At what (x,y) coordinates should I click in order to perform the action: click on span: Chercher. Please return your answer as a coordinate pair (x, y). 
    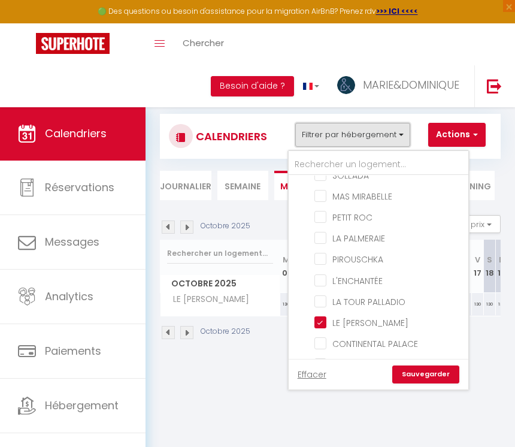
    Looking at the image, I should click on (203, 43).